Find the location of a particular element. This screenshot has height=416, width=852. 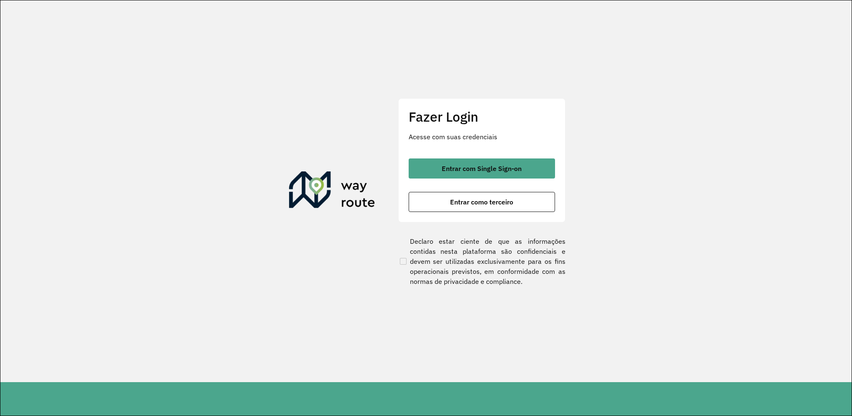

span: Entrar como terceiro is located at coordinates (481, 202).